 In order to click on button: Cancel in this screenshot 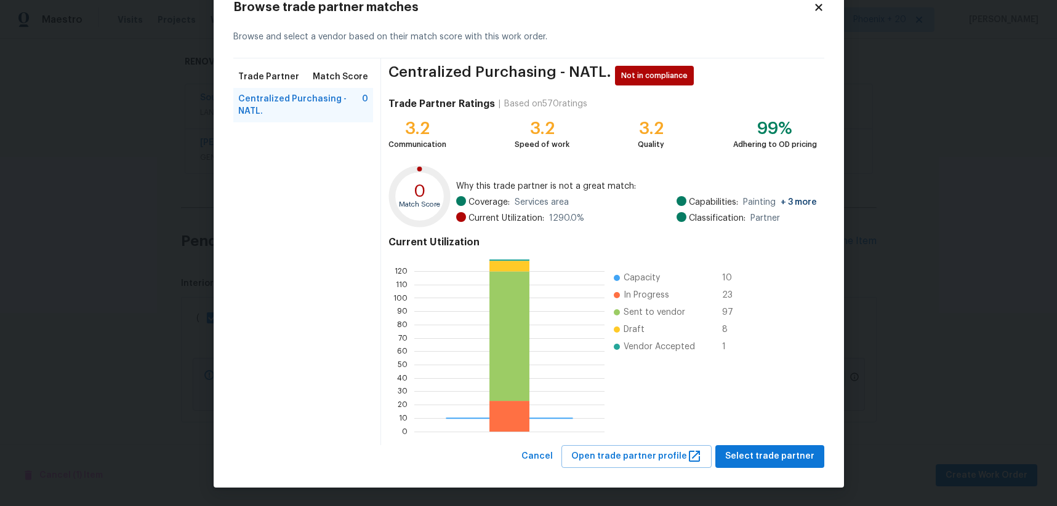, I will do `click(537, 457)`.